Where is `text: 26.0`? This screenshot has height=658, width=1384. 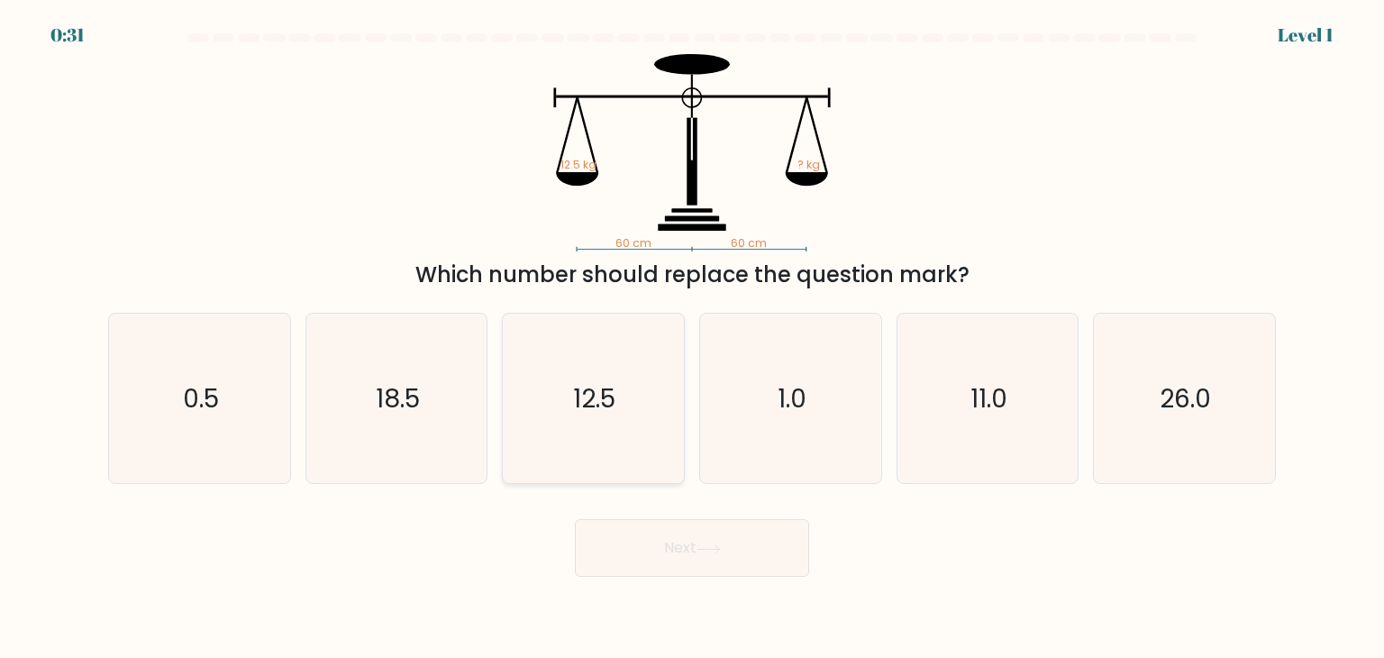 text: 26.0 is located at coordinates (1185, 398).